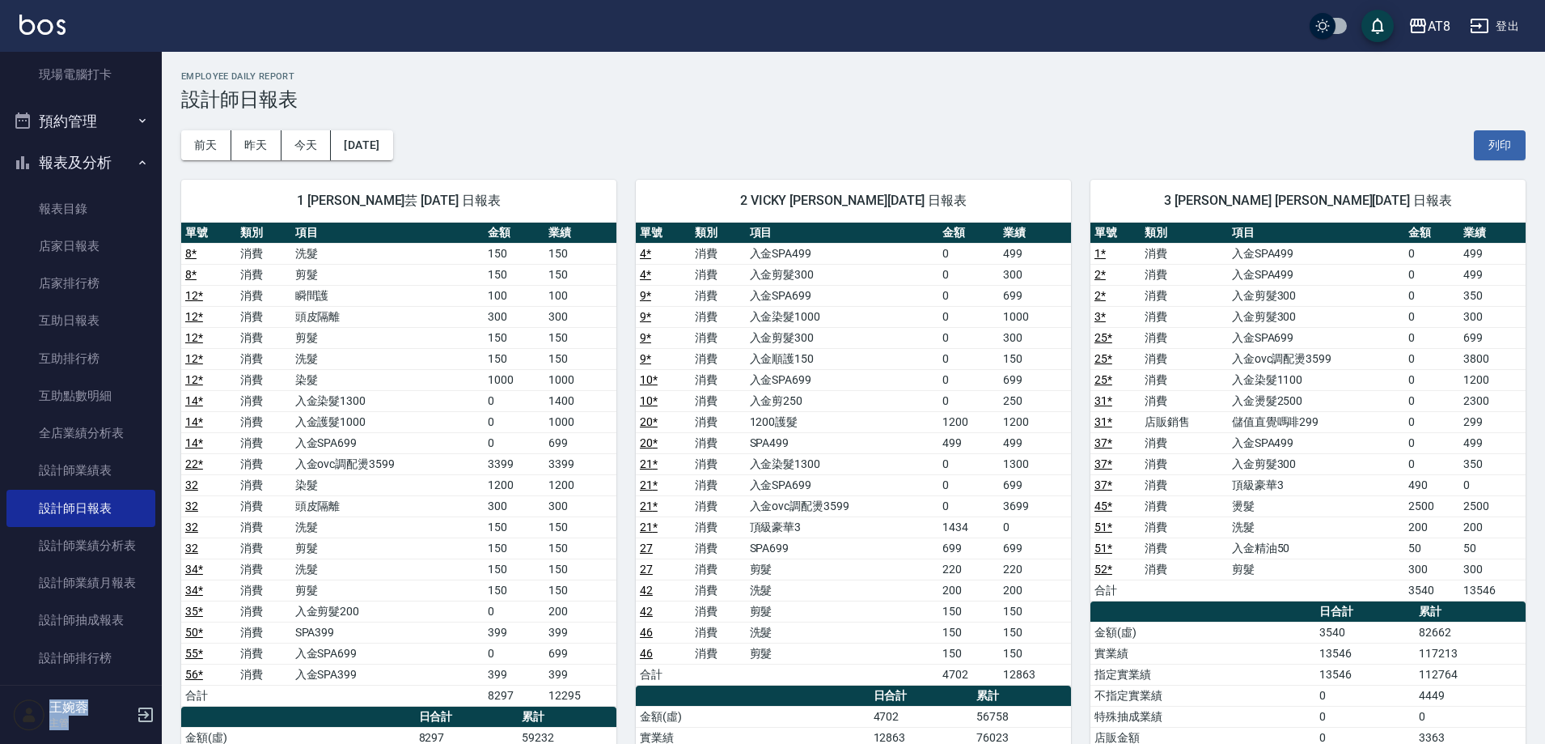  What do you see at coordinates (206, 145) in the screenshot?
I see `button: 前天` at bounding box center [206, 145].